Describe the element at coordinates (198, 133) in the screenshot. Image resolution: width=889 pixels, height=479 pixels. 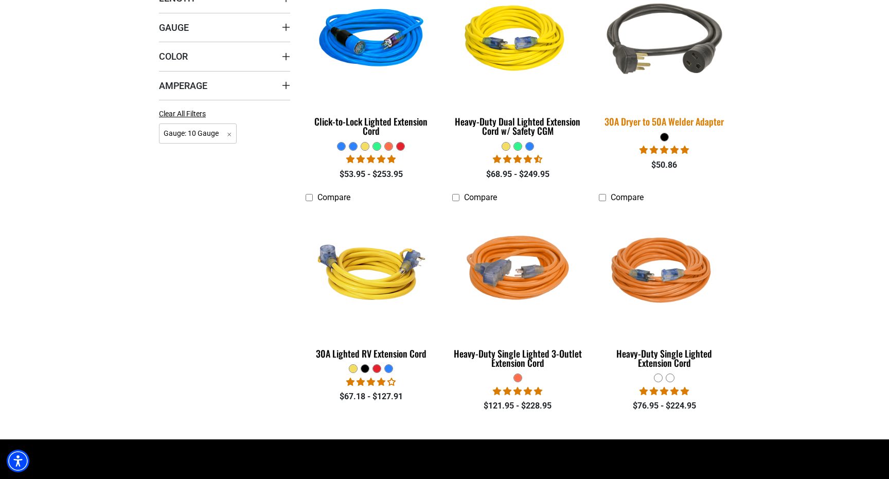
I see `a: Gauge: 10 Gauge` at that location.